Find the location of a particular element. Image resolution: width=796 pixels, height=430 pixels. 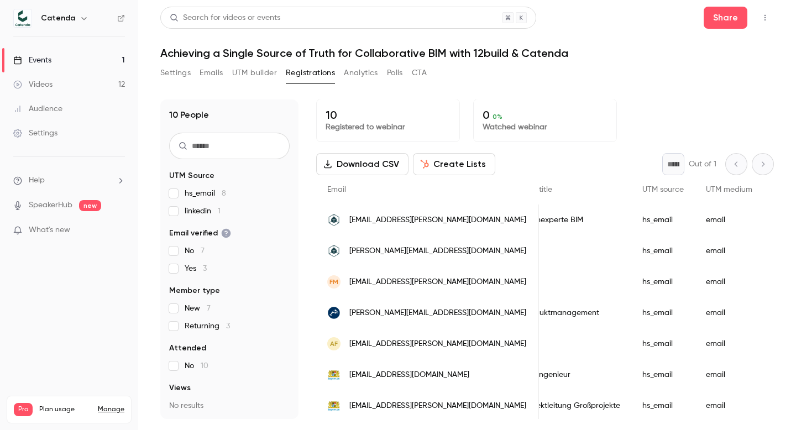

button: Analytics is located at coordinates (361, 73).